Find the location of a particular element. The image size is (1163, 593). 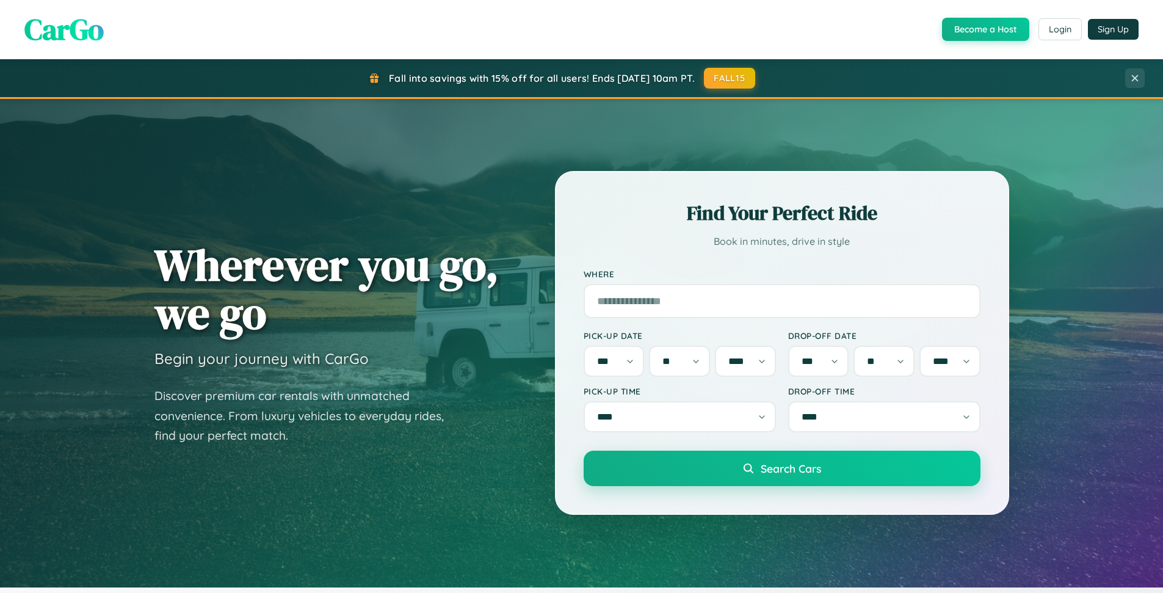

span: Search Cars is located at coordinates (790, 468).